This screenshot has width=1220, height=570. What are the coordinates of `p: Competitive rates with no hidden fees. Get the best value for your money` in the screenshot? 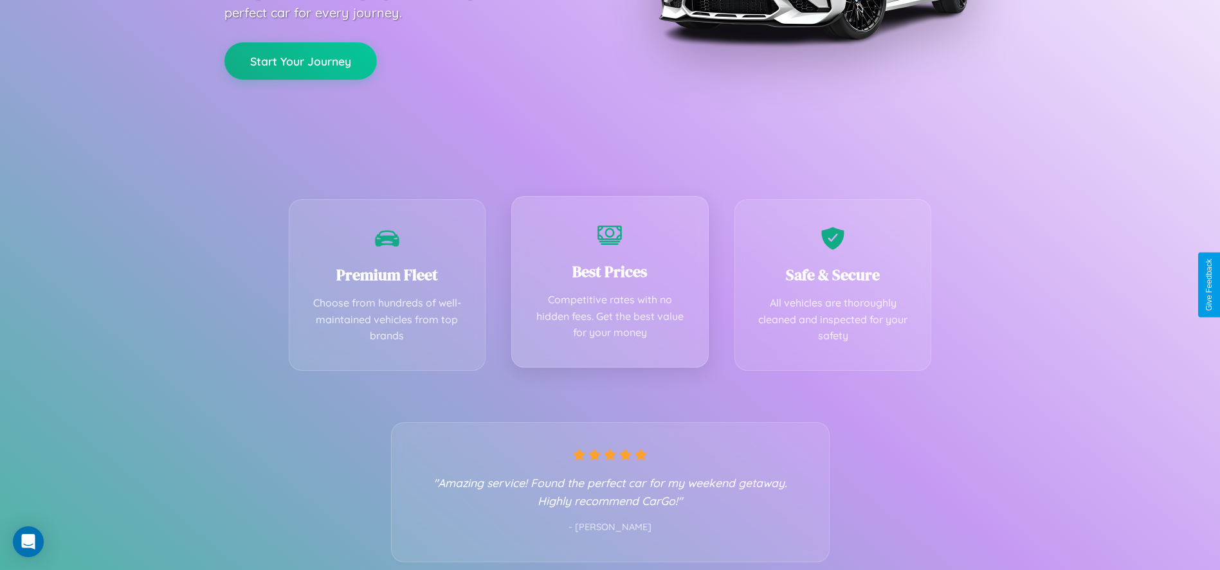 It's located at (610, 316).